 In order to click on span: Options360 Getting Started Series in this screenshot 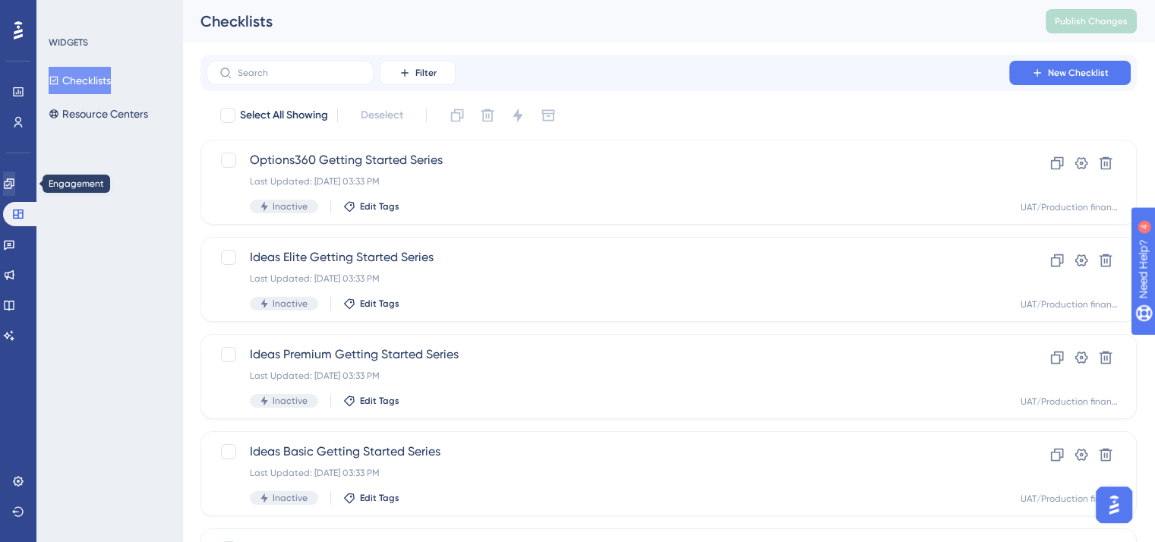, I will do `click(608, 160)`.